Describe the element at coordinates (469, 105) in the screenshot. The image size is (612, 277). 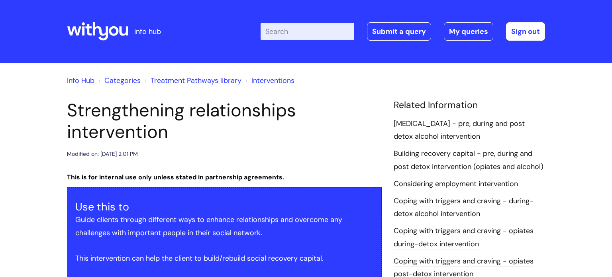
I see `h4: Related Information` at that location.